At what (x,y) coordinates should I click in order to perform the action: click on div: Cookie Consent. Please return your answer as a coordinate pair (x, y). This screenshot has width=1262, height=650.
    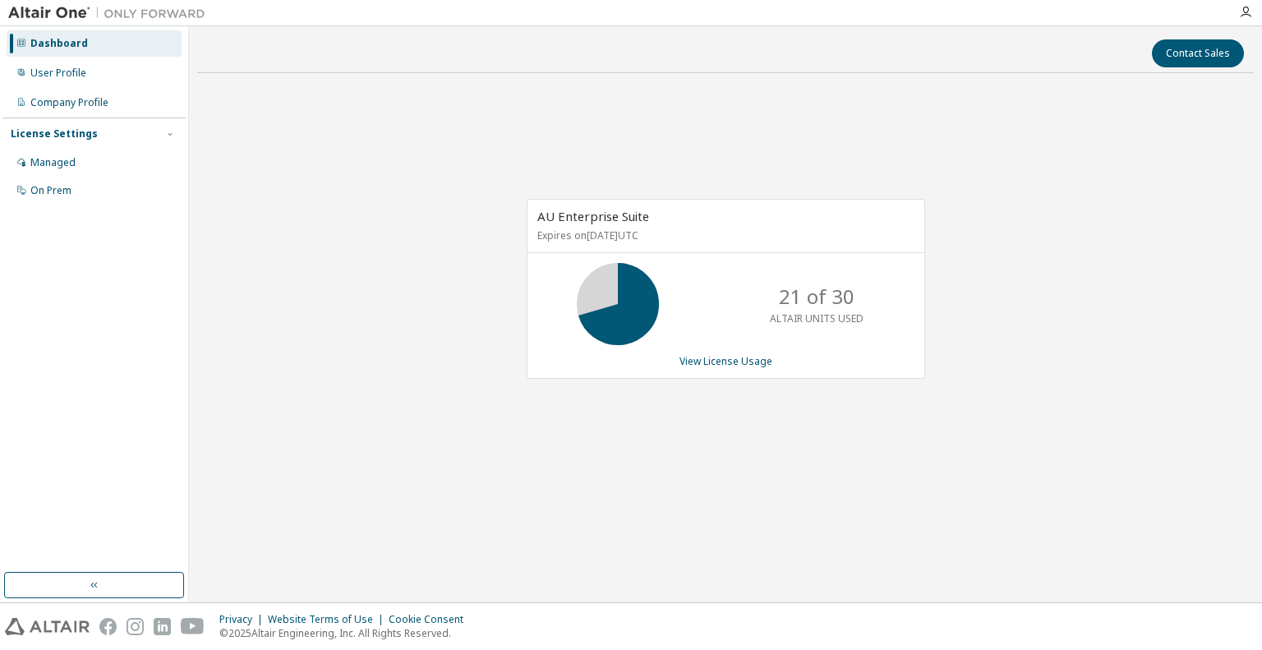
    Looking at the image, I should click on (431, 620).